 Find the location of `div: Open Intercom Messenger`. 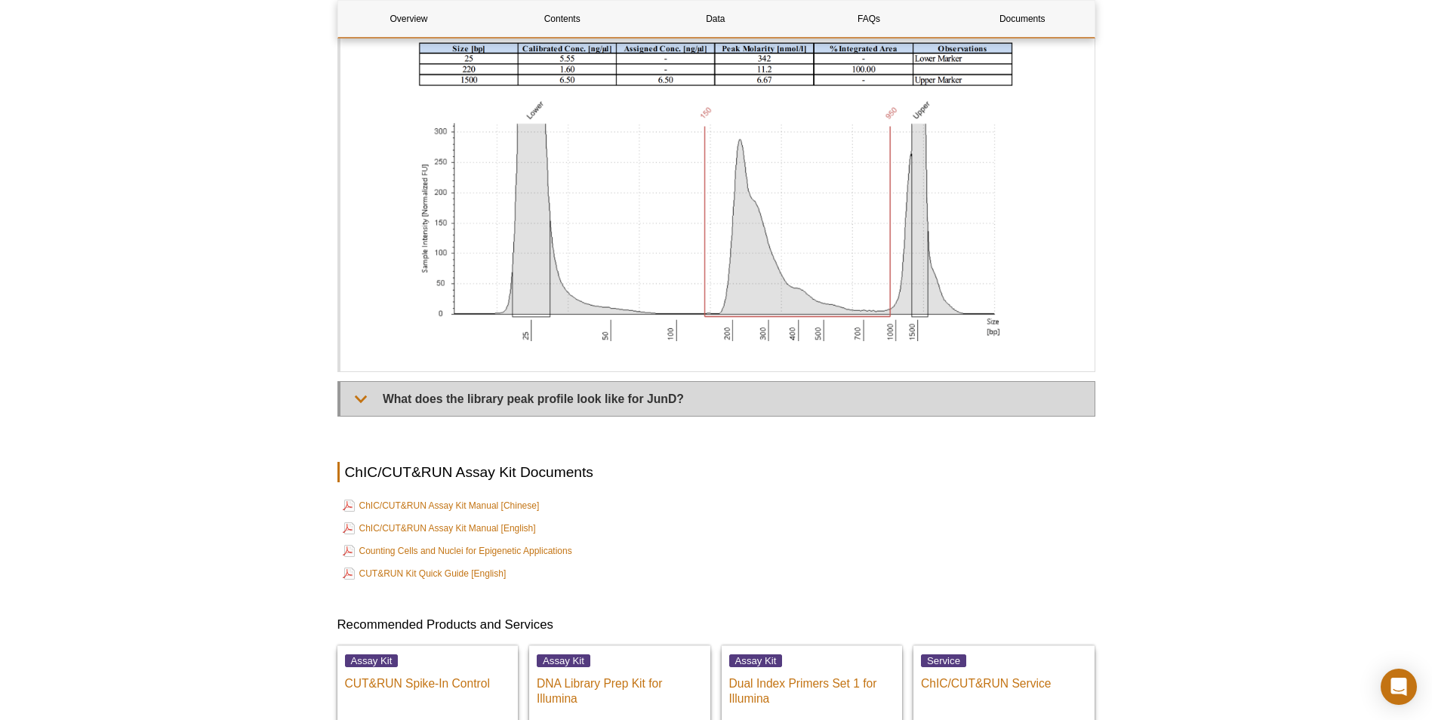

div: Open Intercom Messenger is located at coordinates (1399, 687).